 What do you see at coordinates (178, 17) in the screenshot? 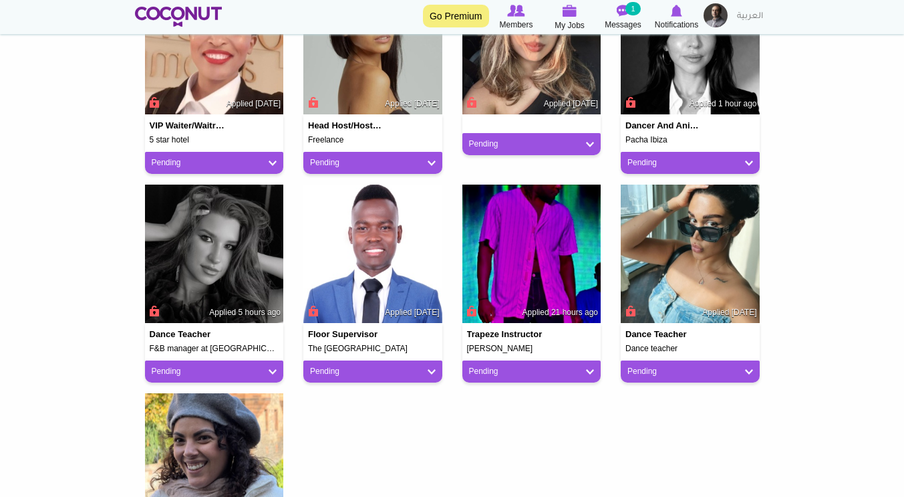
I see `img: Home` at bounding box center [178, 17].